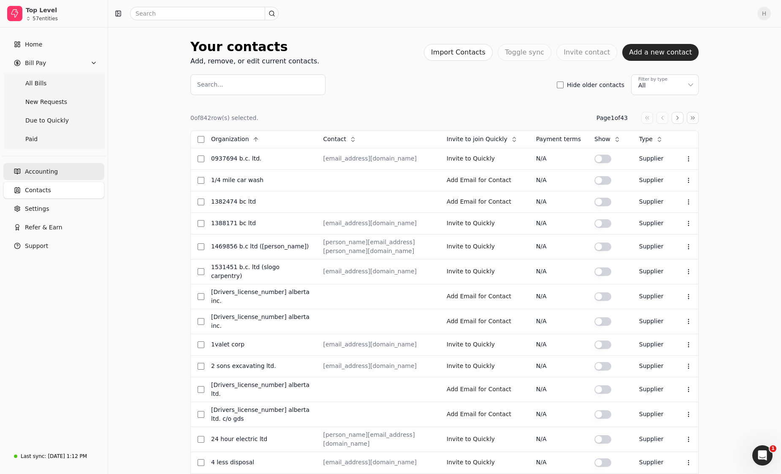 The height and width of the screenshot is (474, 781). I want to click on span: Home, so click(33, 44).